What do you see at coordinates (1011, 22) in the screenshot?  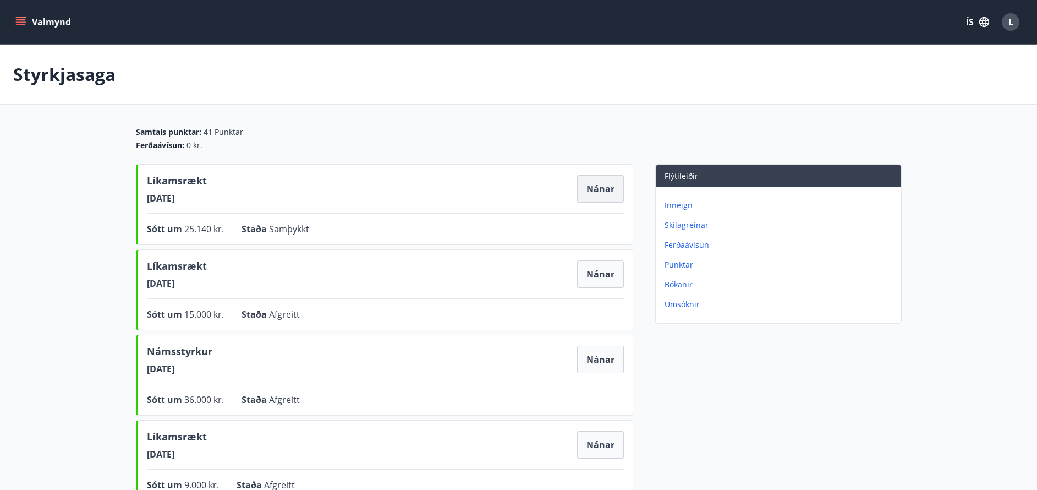 I see `button: L` at bounding box center [1011, 22].